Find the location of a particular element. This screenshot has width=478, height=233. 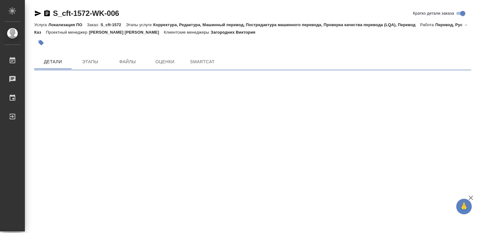

span: Кратко детали заказа is located at coordinates (433, 13).